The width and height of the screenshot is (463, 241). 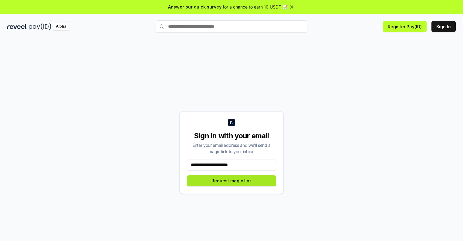 I want to click on button: Register Pay(ID), so click(x=405, y=26).